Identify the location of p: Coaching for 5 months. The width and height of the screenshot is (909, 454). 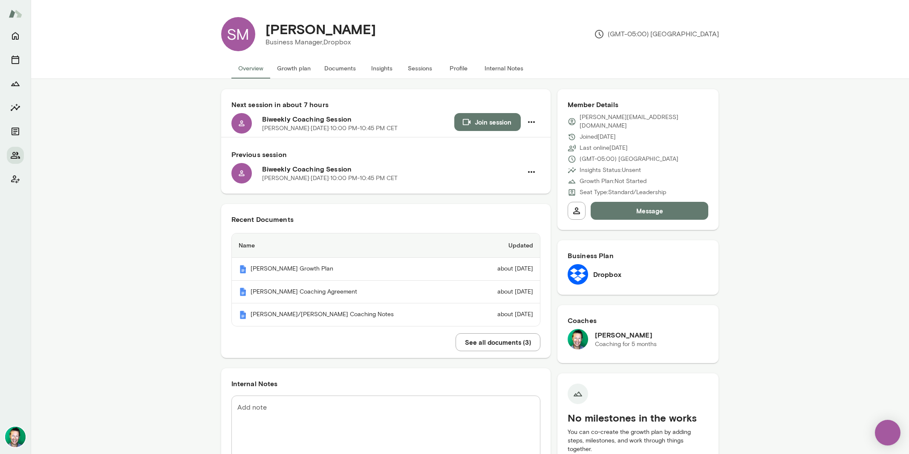
(626, 344).